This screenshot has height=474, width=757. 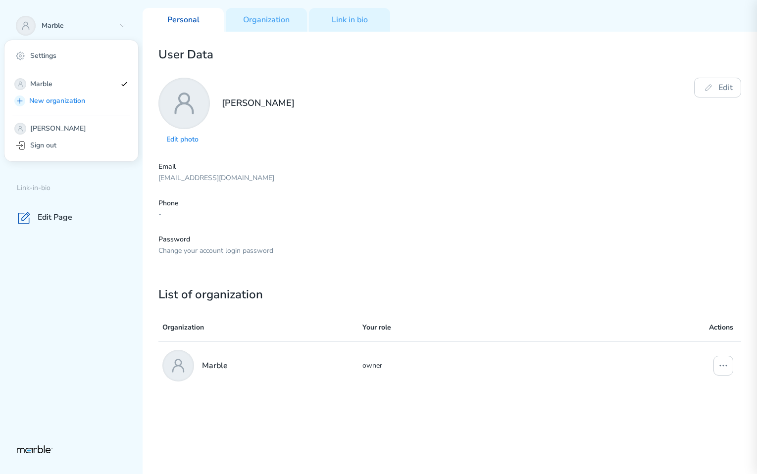 What do you see at coordinates (184, 140) in the screenshot?
I see `p: Edit photo` at bounding box center [184, 140].